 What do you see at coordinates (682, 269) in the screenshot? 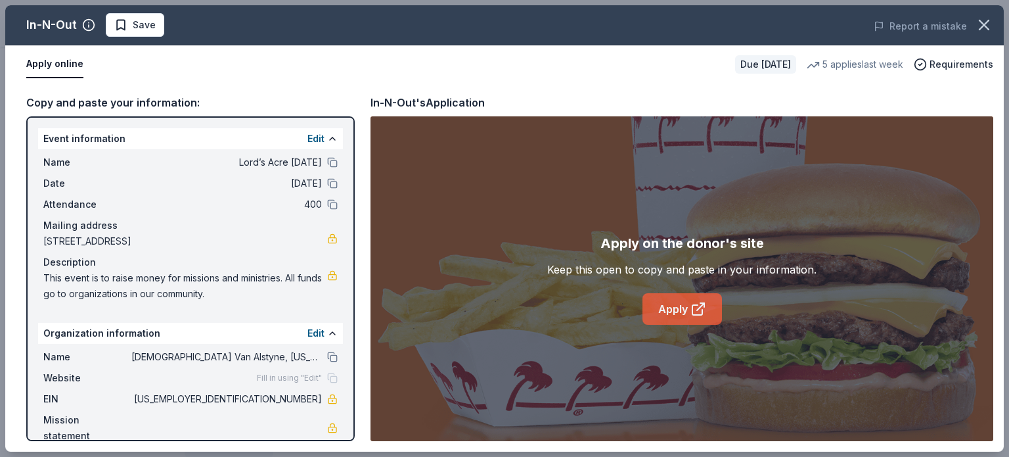
I see `div: Keep this open to copy and paste in your information.` at bounding box center [682, 269].